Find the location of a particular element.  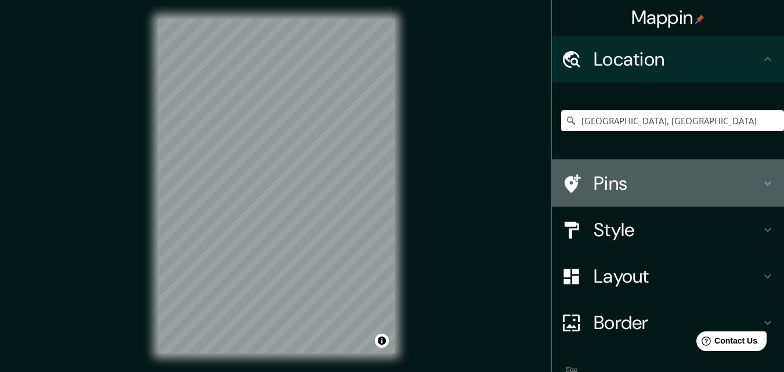

h4: Layout is located at coordinates (677, 276).